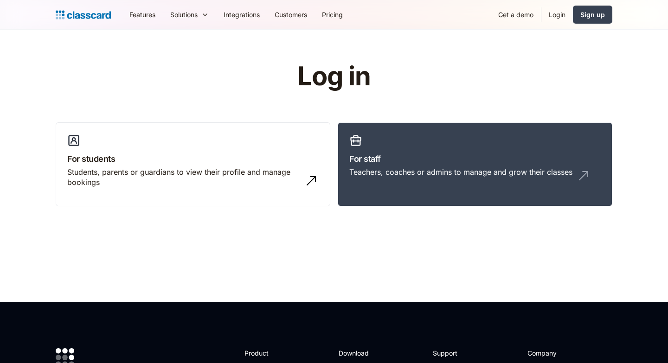 This screenshot has height=363, width=668. What do you see at coordinates (516, 14) in the screenshot?
I see `a: Get a demo` at bounding box center [516, 14].